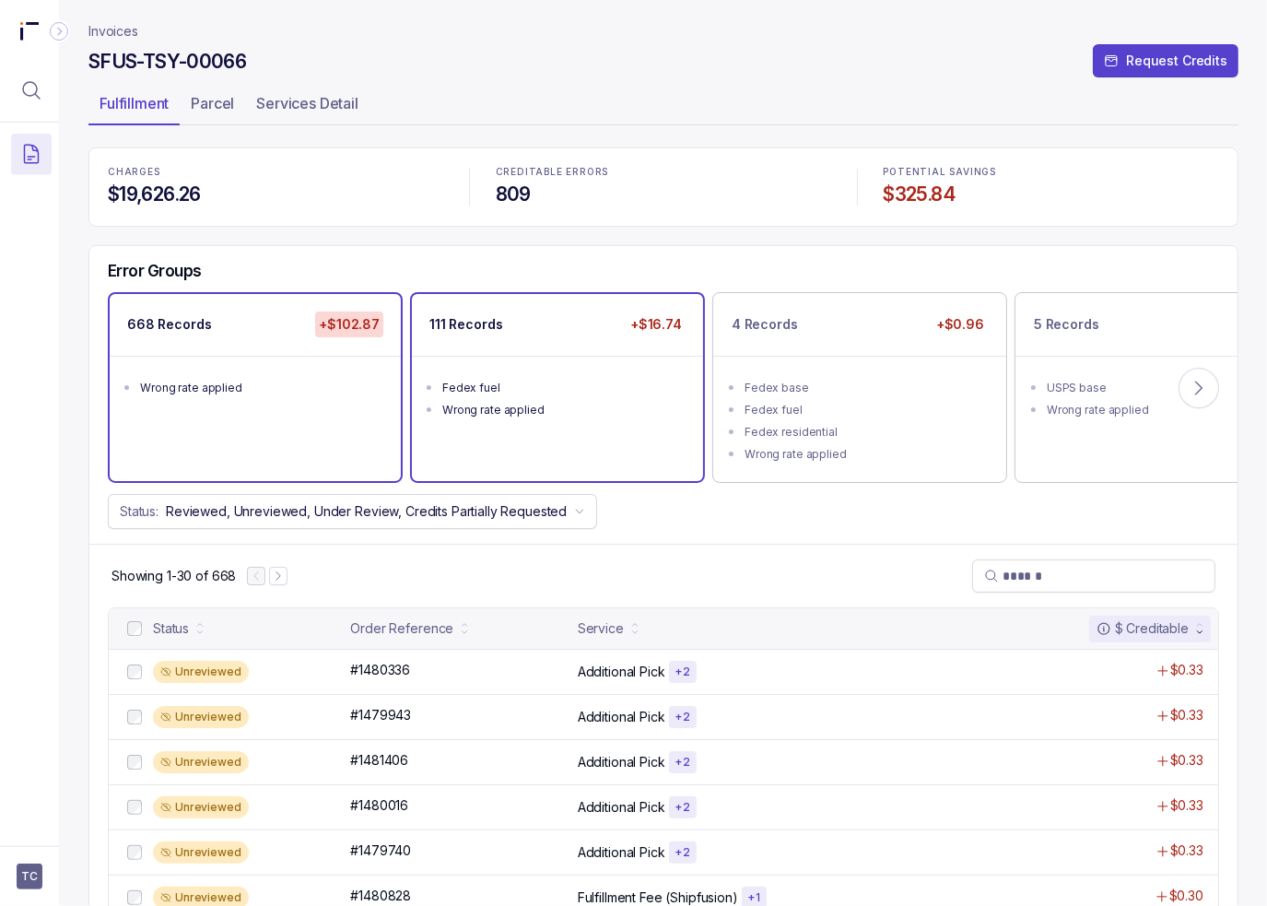  What do you see at coordinates (1186, 896) in the screenshot?
I see `p: $0.30` at bounding box center [1186, 896].